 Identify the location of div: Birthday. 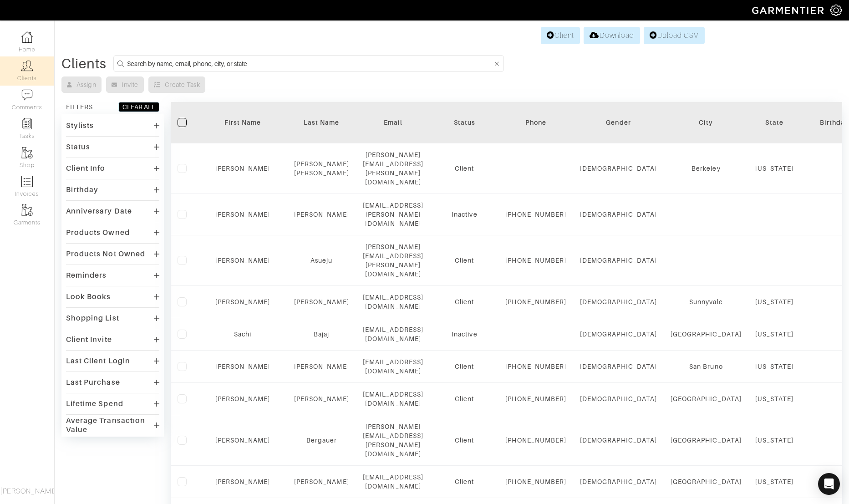
(82, 190).